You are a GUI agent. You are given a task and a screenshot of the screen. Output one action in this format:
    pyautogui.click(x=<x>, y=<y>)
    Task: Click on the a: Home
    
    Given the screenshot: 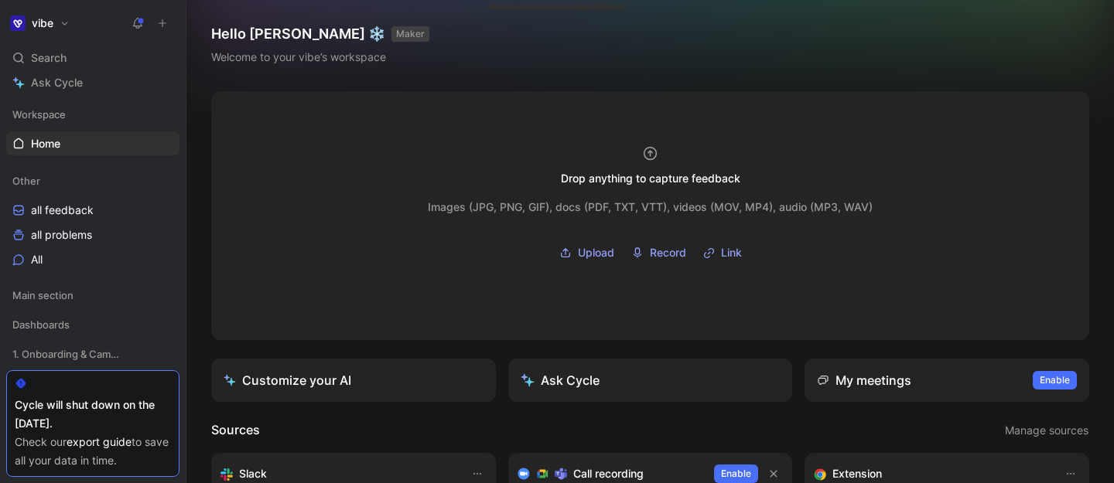 What is the action you would take?
    pyautogui.click(x=93, y=144)
    